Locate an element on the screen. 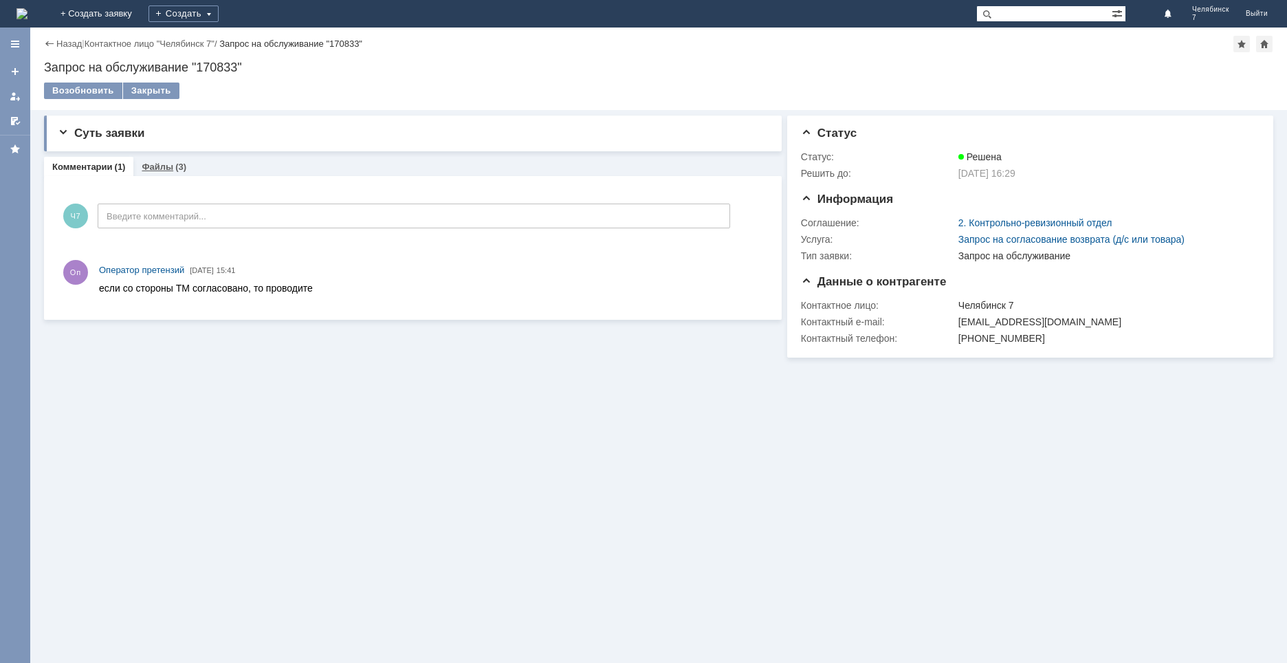 This screenshot has height=663, width=1287. div: Тип заявки: is located at coordinates (878, 256).